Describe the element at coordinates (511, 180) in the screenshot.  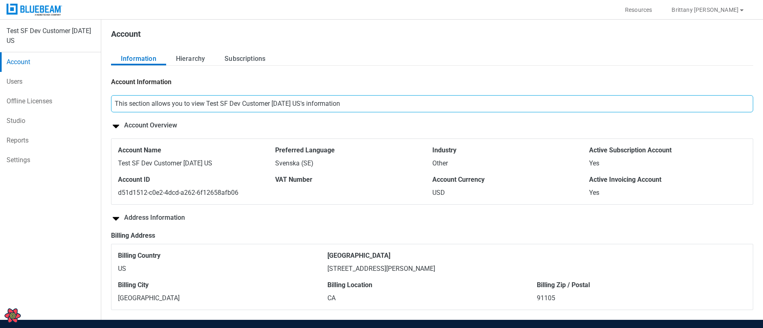
I see `span: Account Currency` at that location.